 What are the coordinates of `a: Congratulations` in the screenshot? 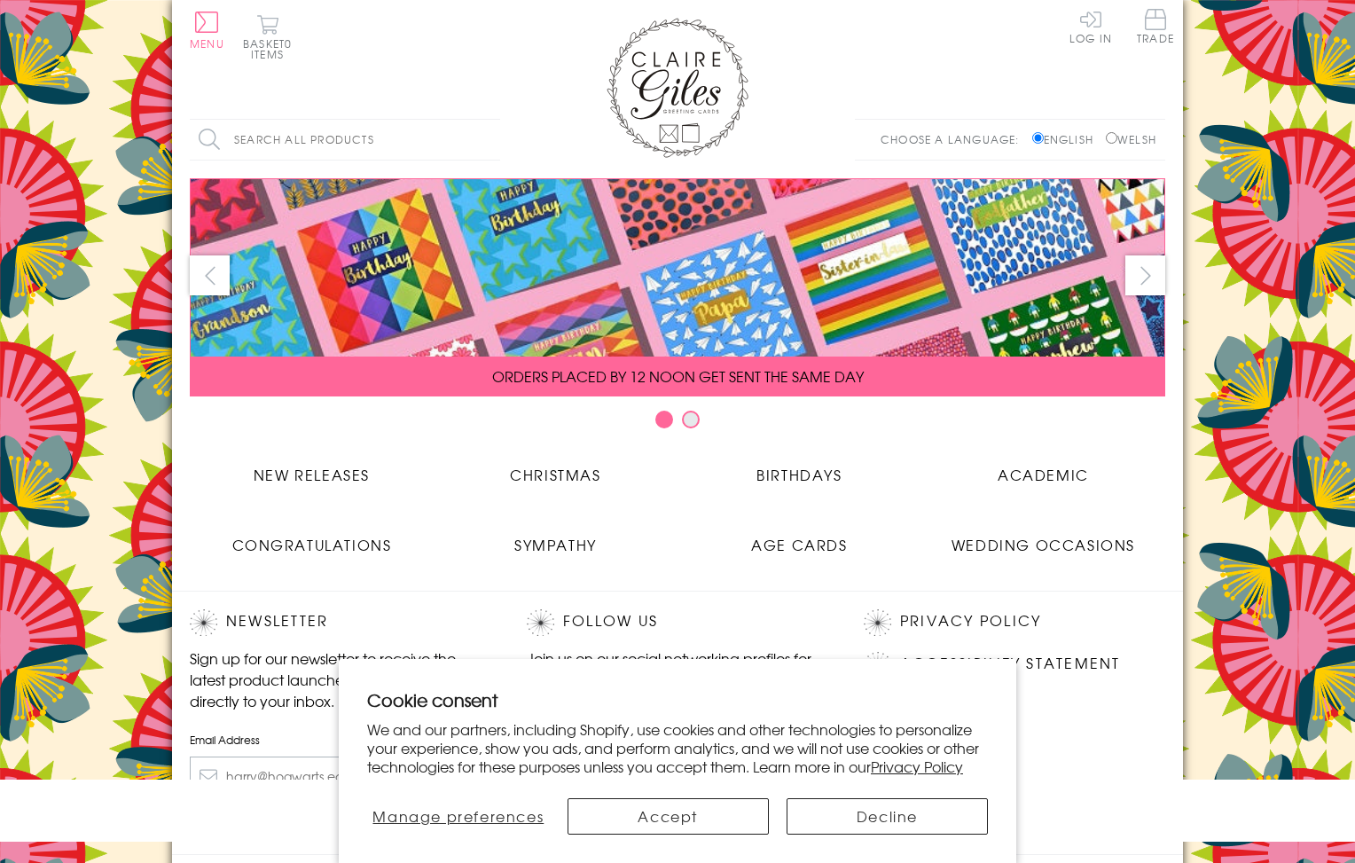 It's located at (311, 537).